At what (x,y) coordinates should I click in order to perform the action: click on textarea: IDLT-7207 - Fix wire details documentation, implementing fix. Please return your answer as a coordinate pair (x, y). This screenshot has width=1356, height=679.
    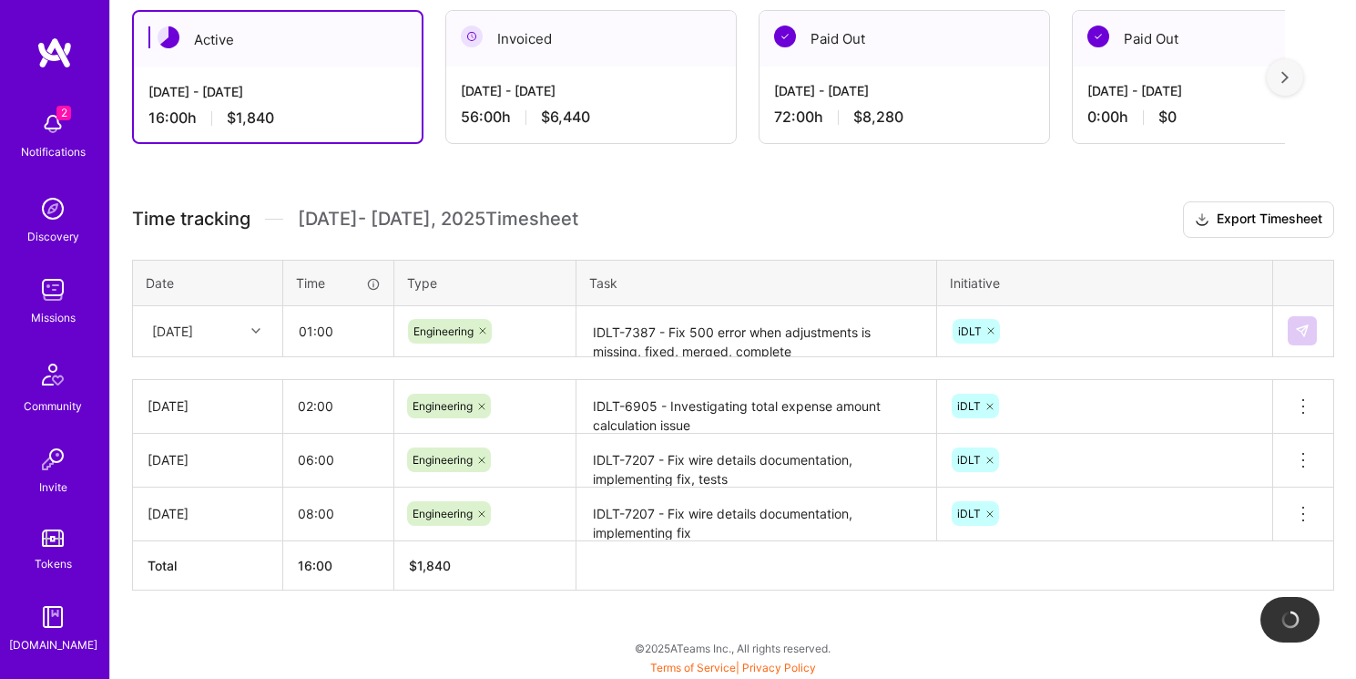
    Looking at the image, I should click on (756, 514).